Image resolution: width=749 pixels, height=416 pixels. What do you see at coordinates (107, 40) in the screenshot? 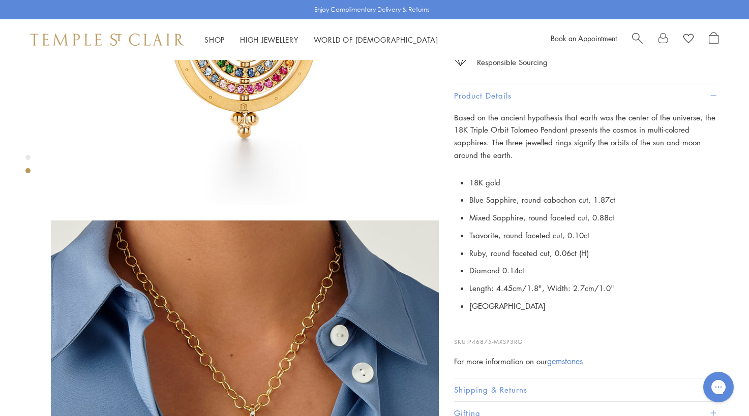
I see `img: Temple St. Clair` at bounding box center [107, 40].